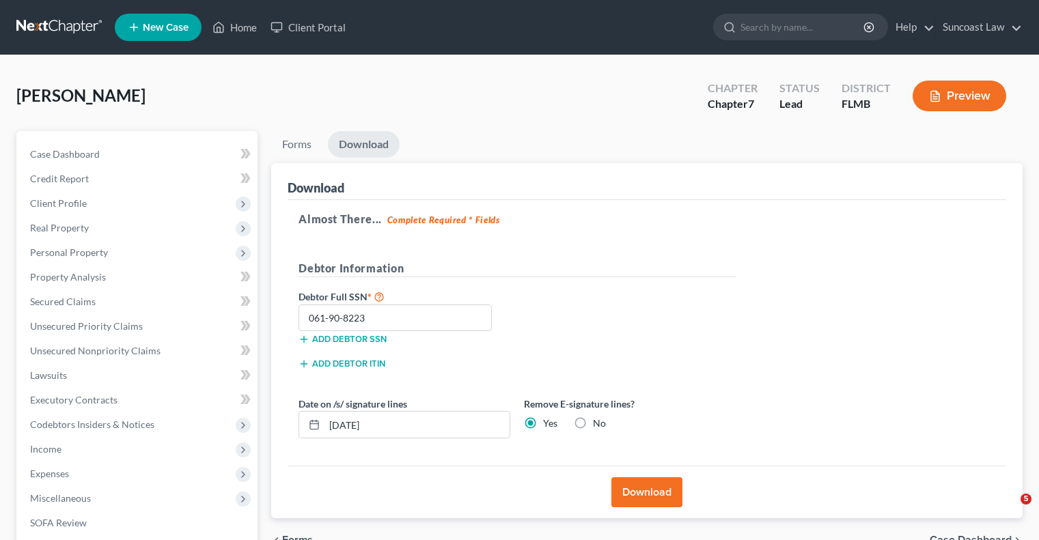 This screenshot has width=1039, height=540. I want to click on div: Download, so click(315, 188).